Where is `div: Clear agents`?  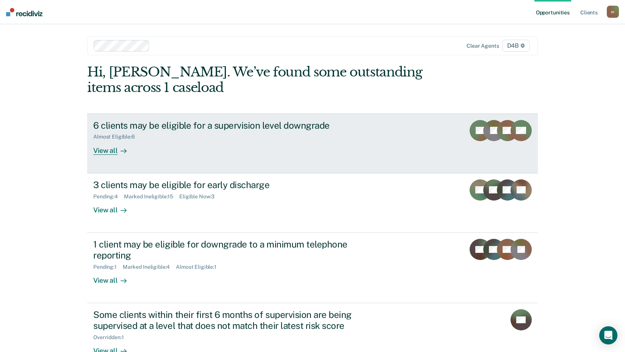
div: Clear agents is located at coordinates (482, 46).